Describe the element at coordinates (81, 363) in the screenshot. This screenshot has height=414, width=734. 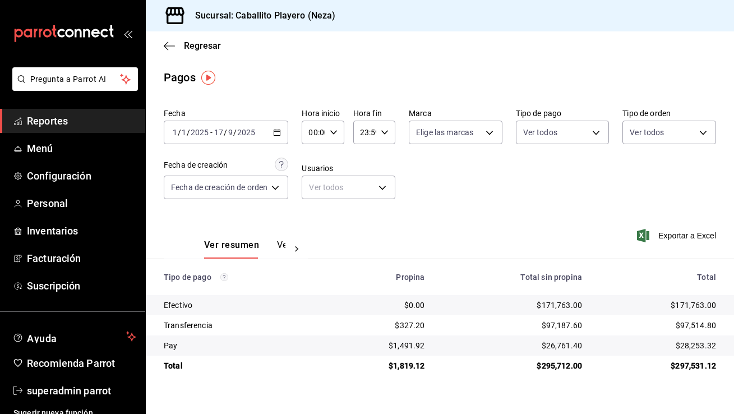
I see `span: Recomienda Parrot` at that location.